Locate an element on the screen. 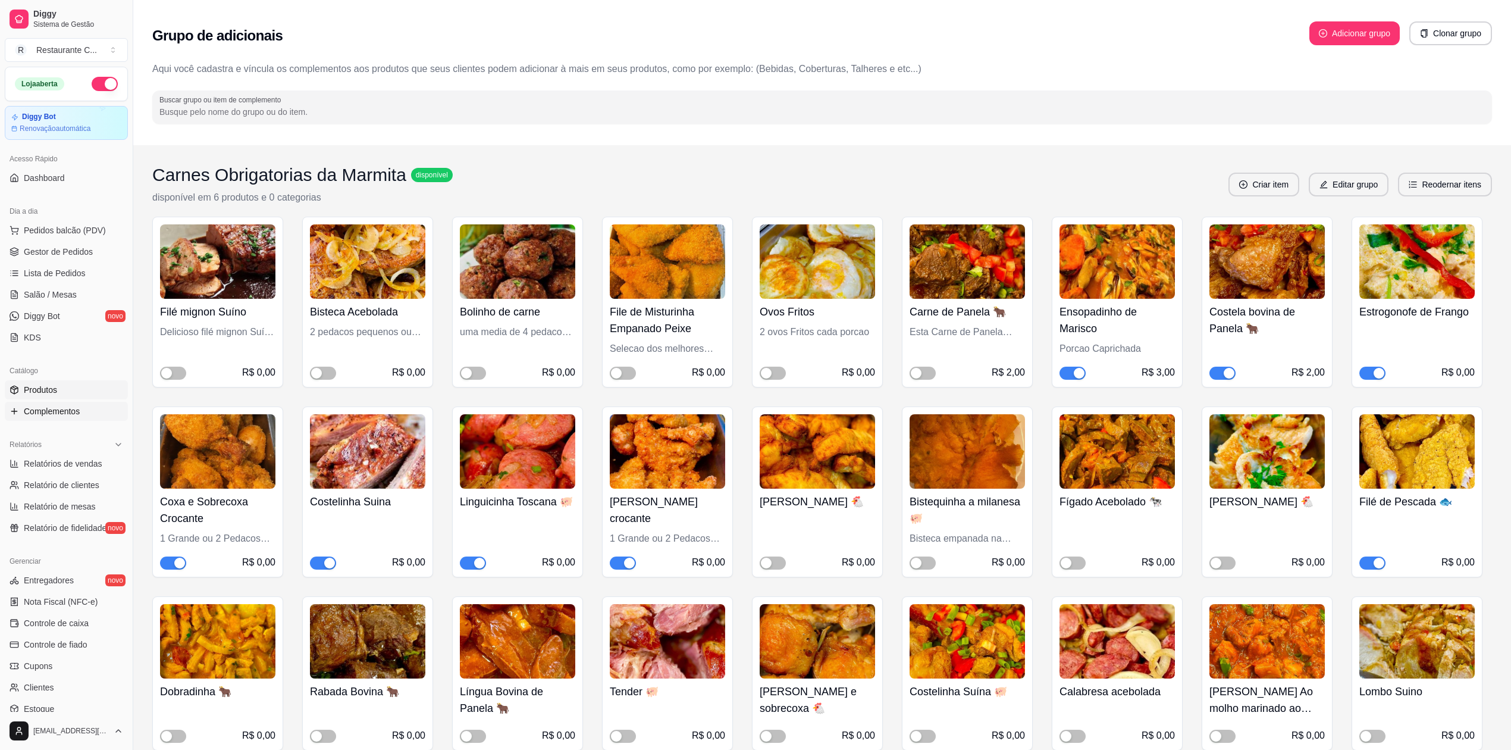 Image resolution: width=1511 pixels, height=750 pixels. span: Sistema de Gestão is located at coordinates (78, 24).